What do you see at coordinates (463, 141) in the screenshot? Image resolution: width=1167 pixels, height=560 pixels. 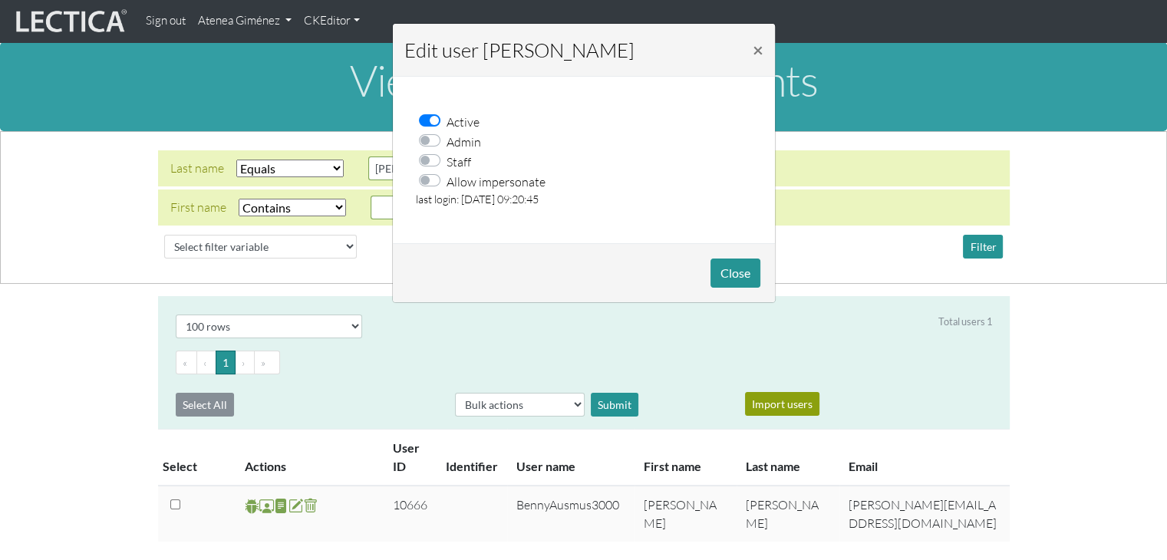 I see `label: Admin` at bounding box center [463, 141].